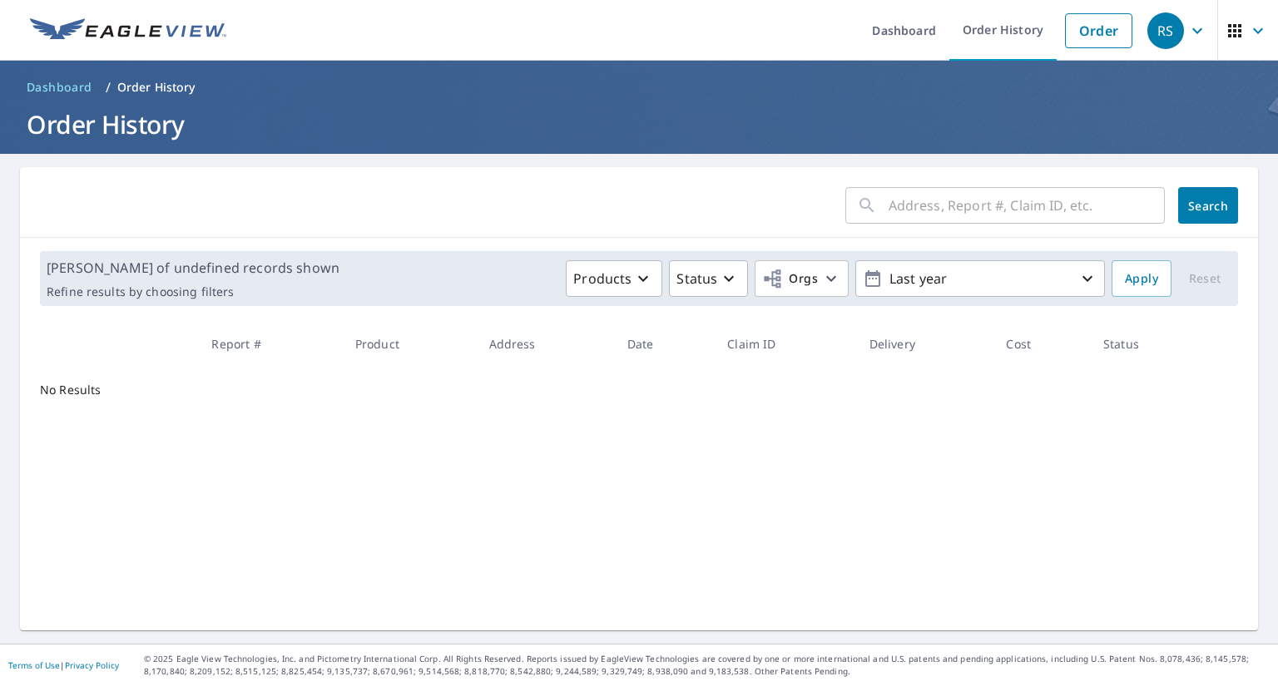 This screenshot has width=1278, height=686. What do you see at coordinates (128, 31) in the screenshot?
I see `img: EV Logo` at bounding box center [128, 31].